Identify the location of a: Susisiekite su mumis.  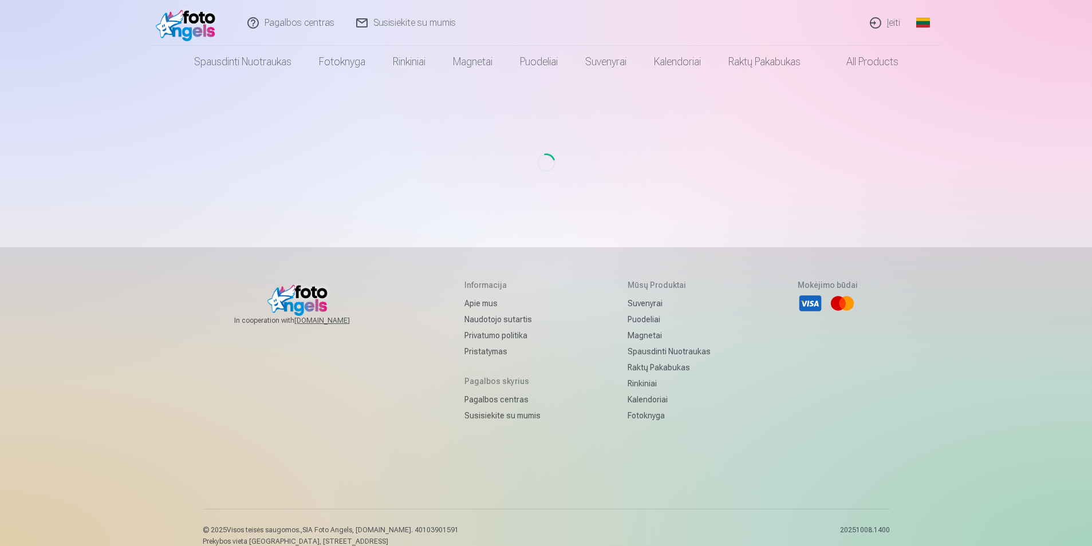
(502, 416).